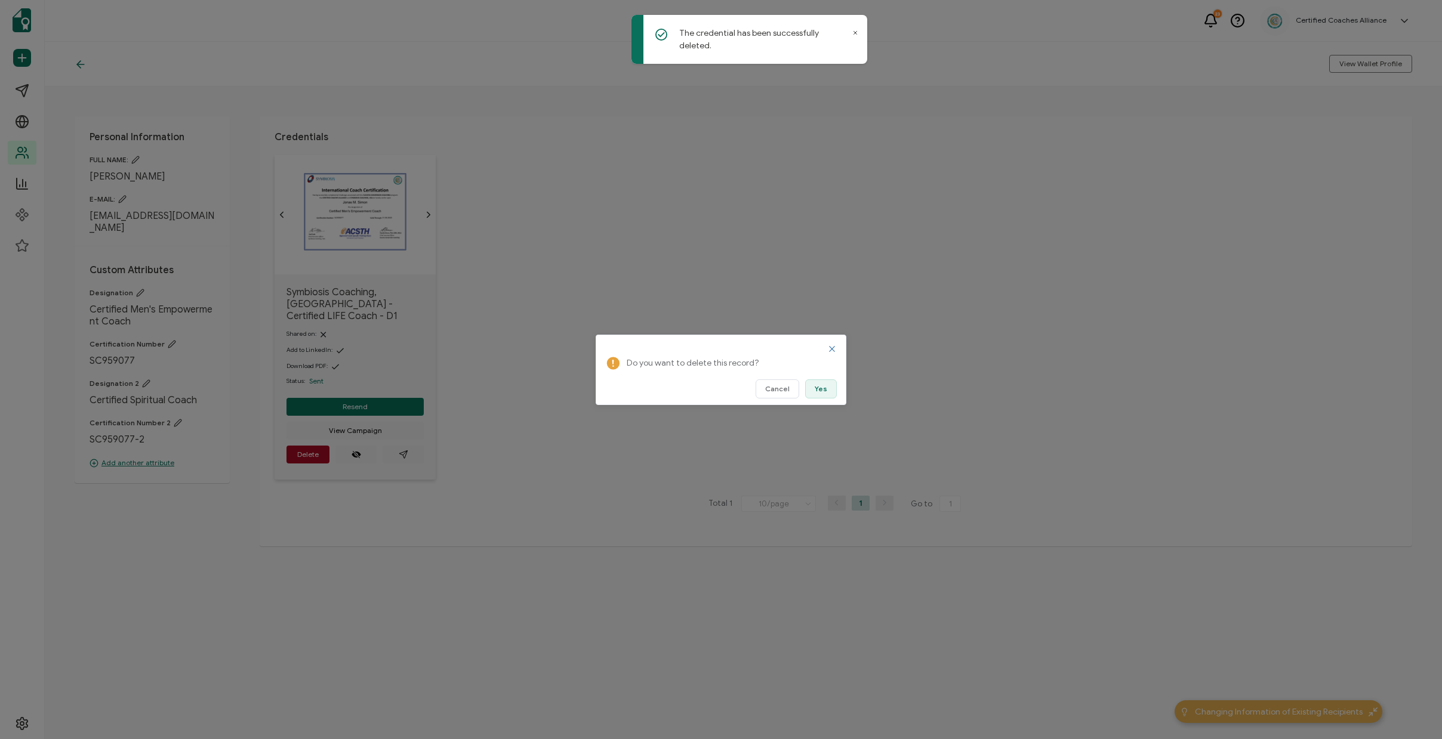  What do you see at coordinates (820, 389) in the screenshot?
I see `span: Yes` at bounding box center [820, 389].